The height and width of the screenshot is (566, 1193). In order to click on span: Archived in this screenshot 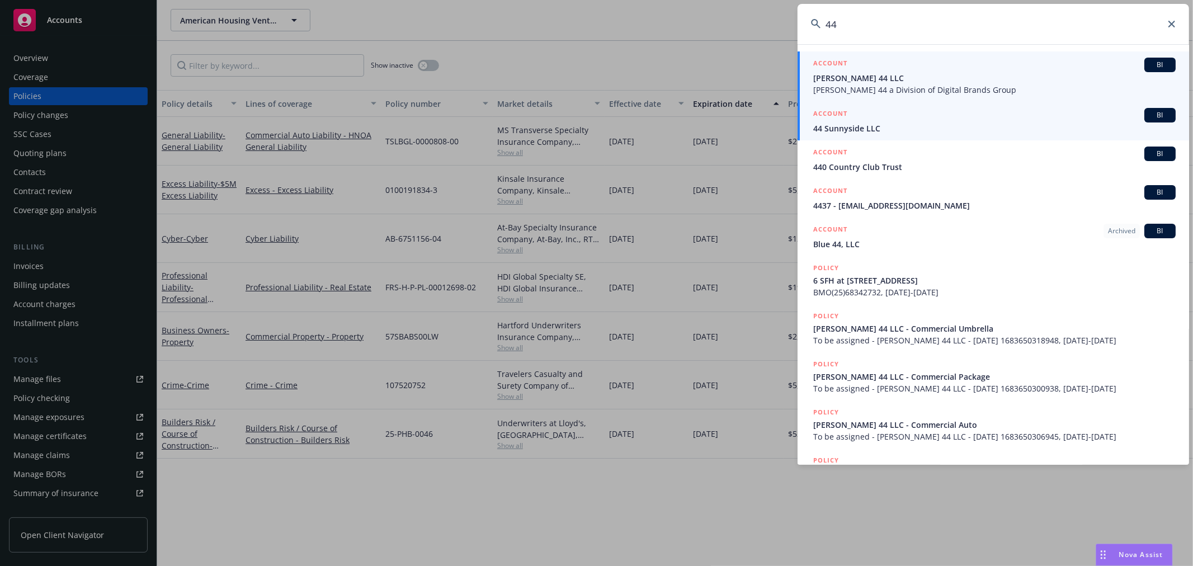, I will do `click(1121, 231)`.